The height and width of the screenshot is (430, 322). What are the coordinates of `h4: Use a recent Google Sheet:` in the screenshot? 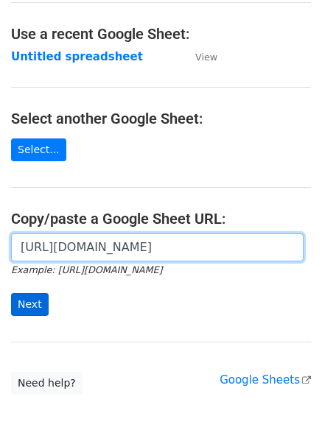 It's located at (161, 34).